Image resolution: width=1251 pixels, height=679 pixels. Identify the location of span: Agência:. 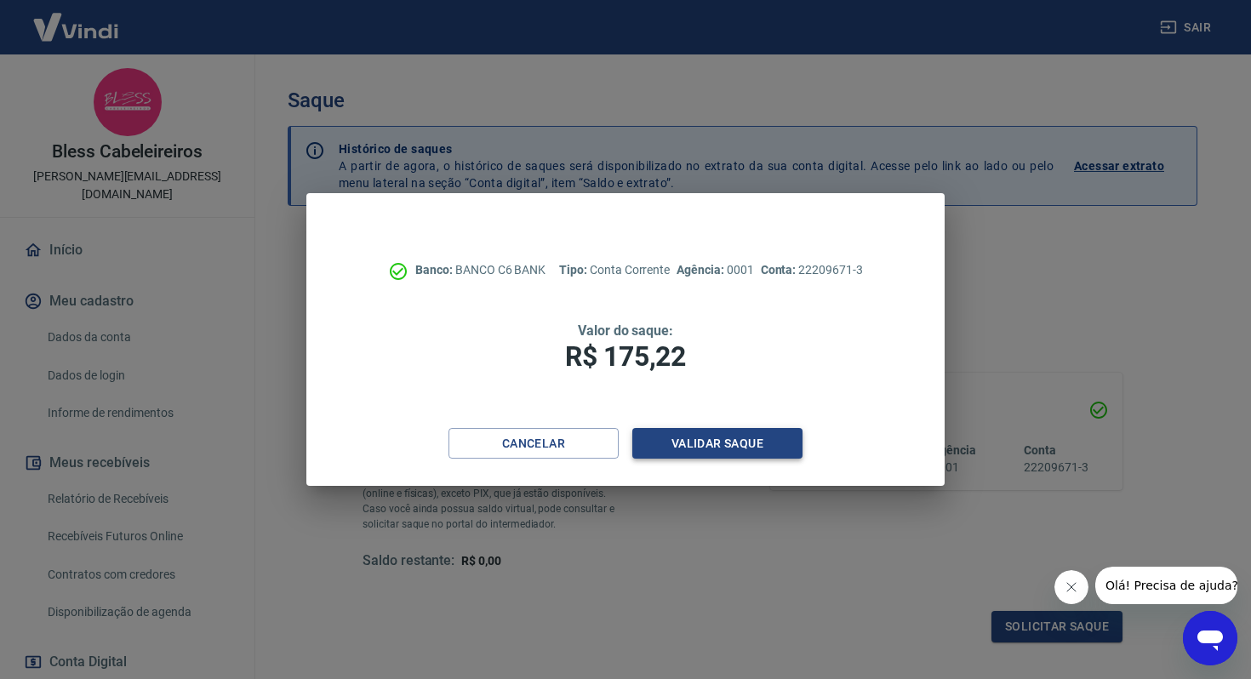
(701, 270).